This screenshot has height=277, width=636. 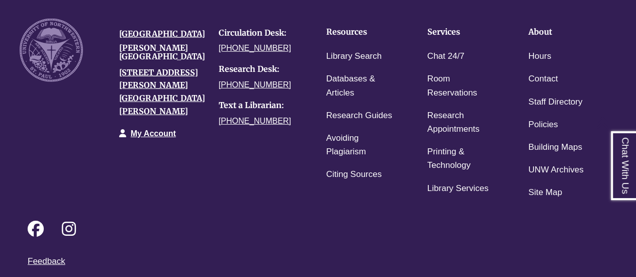 What do you see at coordinates (353, 174) in the screenshot?
I see `a: Citing Sources` at bounding box center [353, 174].